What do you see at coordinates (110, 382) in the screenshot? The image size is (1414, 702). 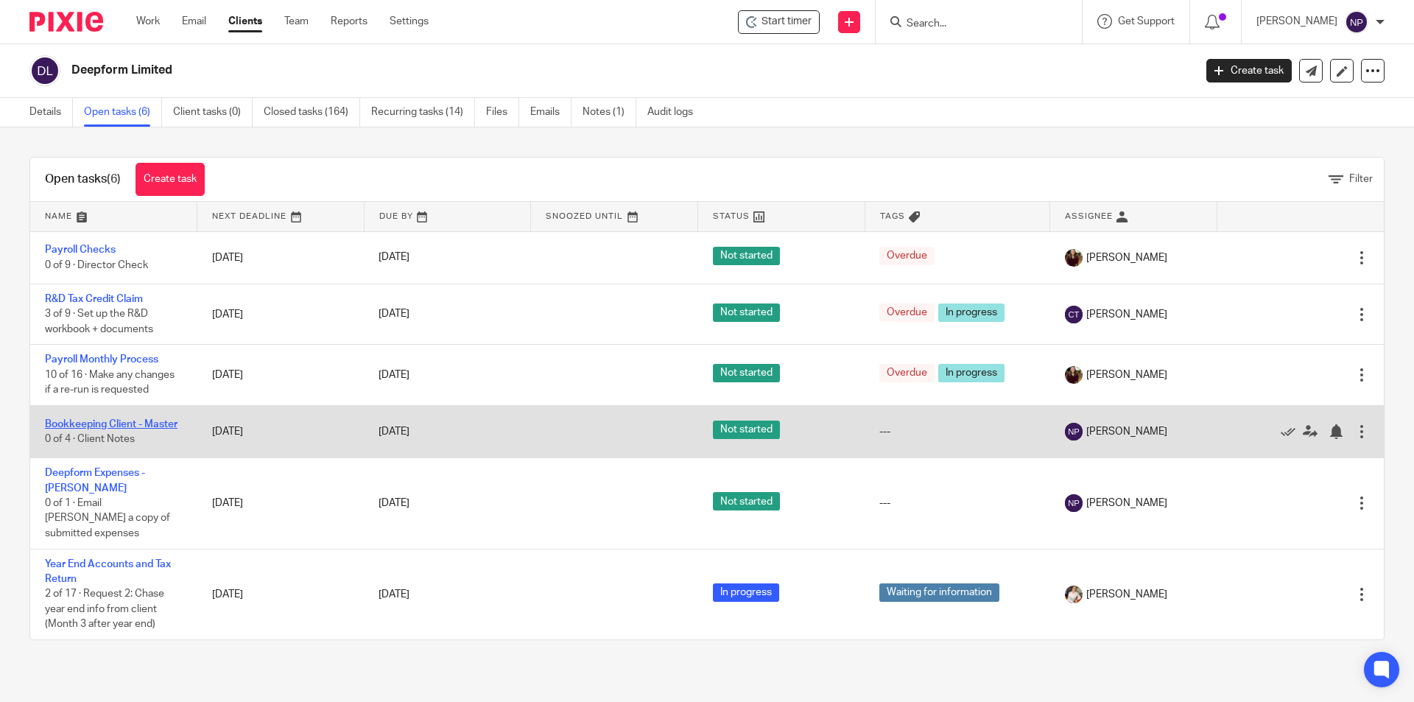 I see `span: 10 of 16 · Make any changes if a re-run is requested` at bounding box center [110, 382].